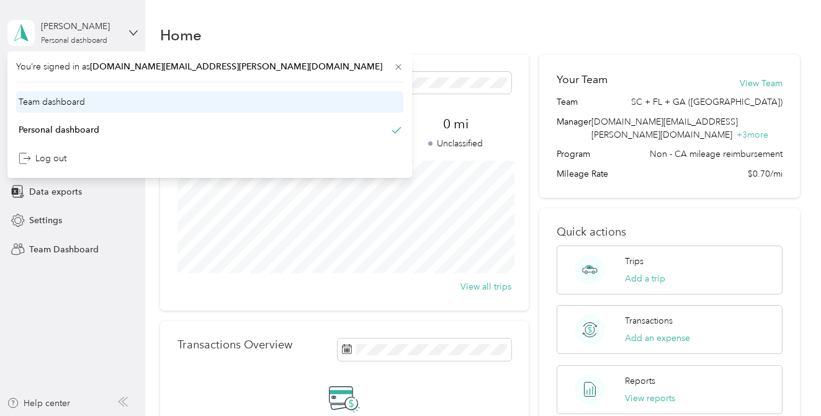 Image resolution: width=821 pixels, height=416 pixels. Describe the element at coordinates (42, 158) in the screenshot. I see `div: Log out` at that location.